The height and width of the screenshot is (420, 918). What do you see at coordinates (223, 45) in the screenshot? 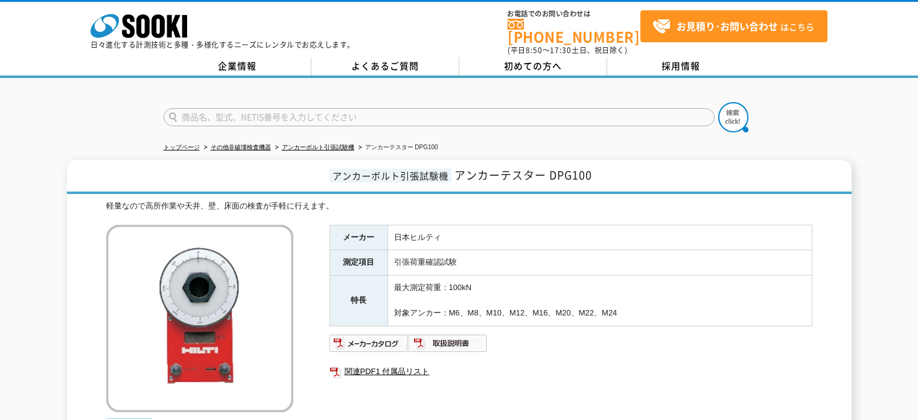
I see `p: 日々進化する計測技術と多種・多様化するニーズにレンタルでお応えします。` at bounding box center [223, 45].